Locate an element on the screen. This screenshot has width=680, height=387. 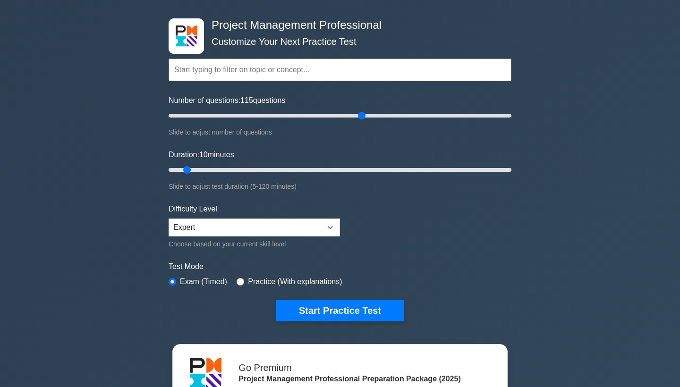
span: 10 is located at coordinates (204, 154).